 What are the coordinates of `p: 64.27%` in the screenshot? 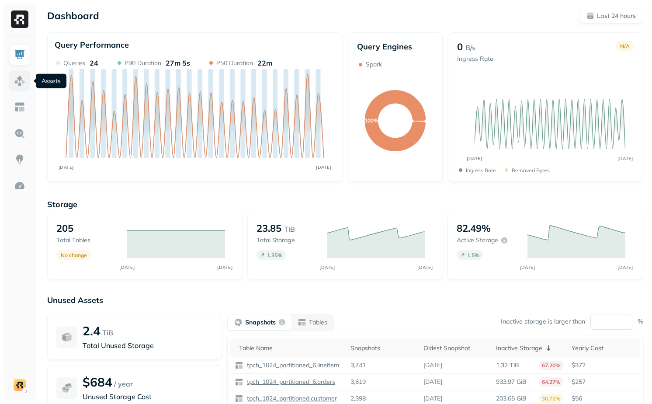 It's located at (551, 381).